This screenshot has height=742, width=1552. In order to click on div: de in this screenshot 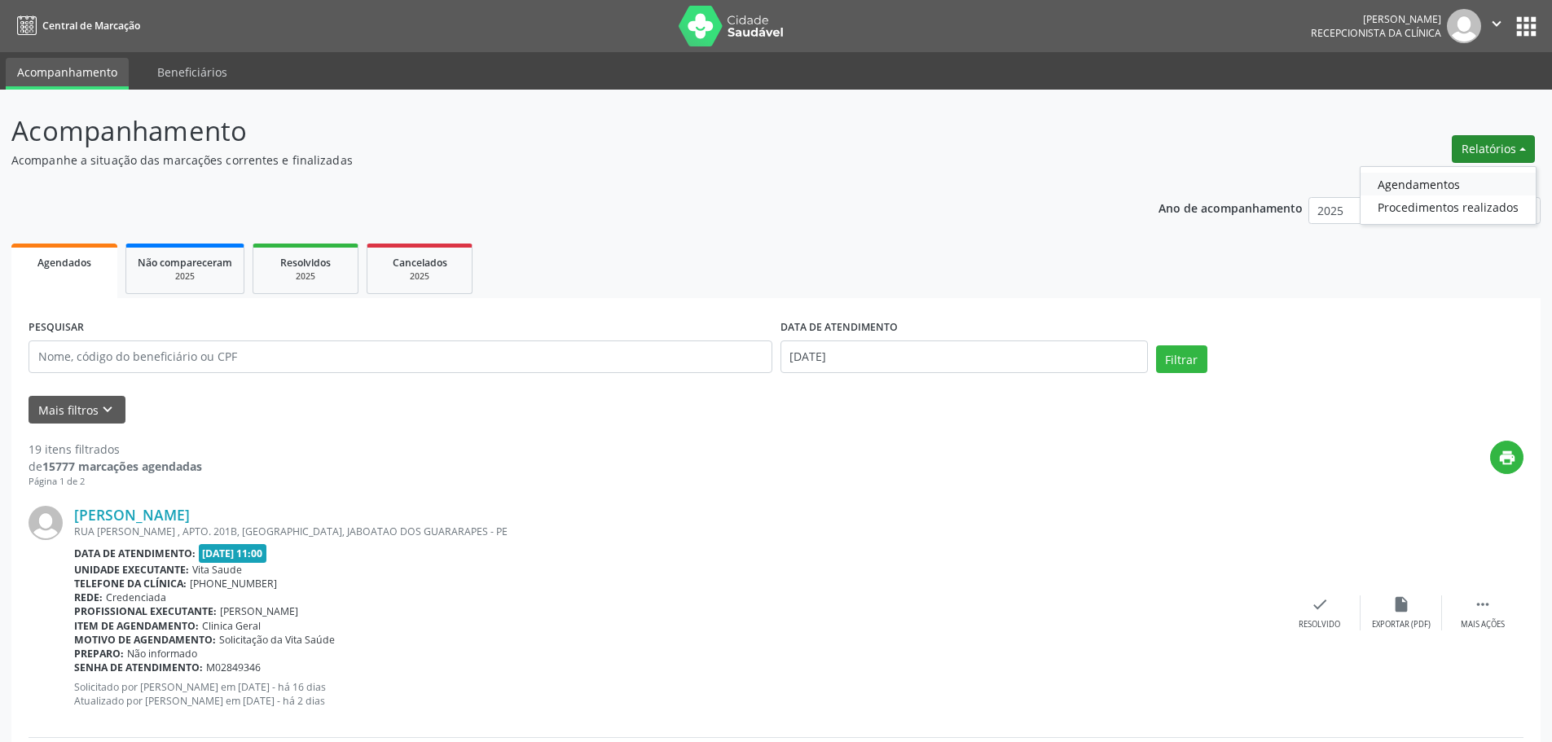, I will do `click(115, 466)`.